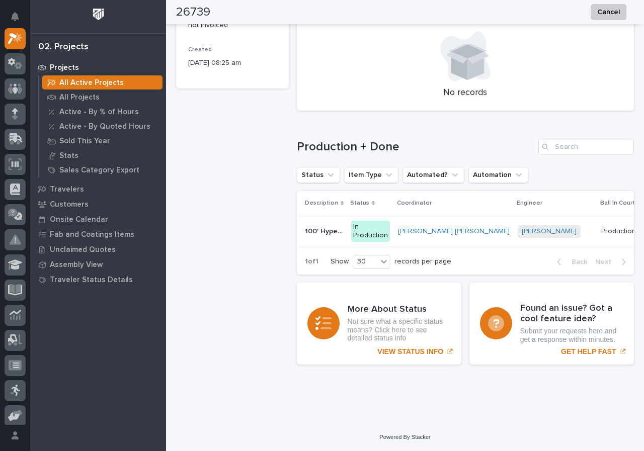 The height and width of the screenshot is (451, 644). What do you see at coordinates (98, 219) in the screenshot?
I see `a: Onsite Calendar` at bounding box center [98, 219].